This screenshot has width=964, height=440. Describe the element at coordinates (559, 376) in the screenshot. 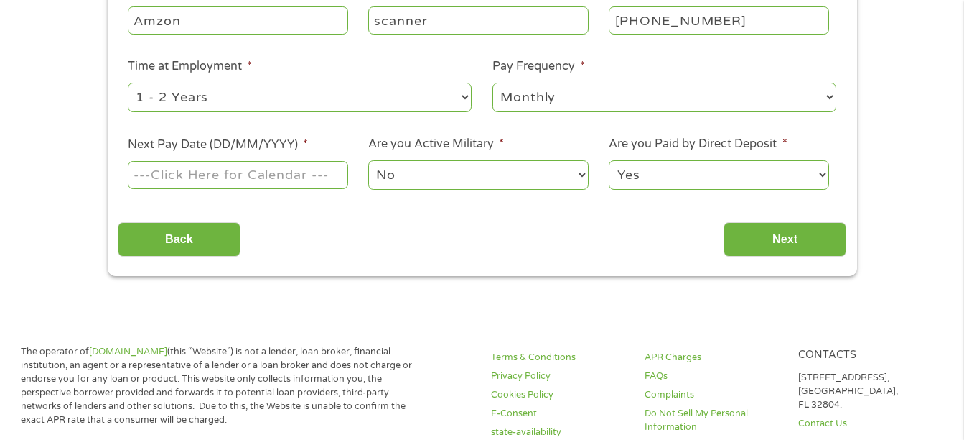

I see `a: Privacy Policy` at that location.